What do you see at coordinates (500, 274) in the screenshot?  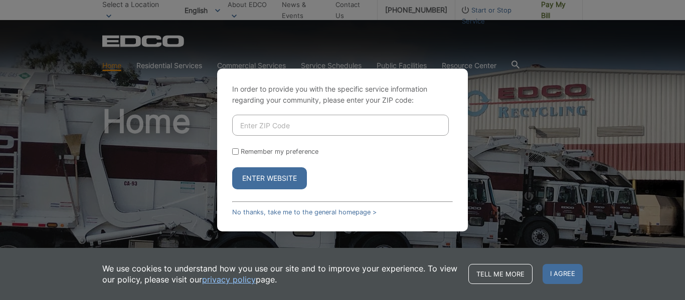 I see `a: Tell me more` at bounding box center [500, 274].